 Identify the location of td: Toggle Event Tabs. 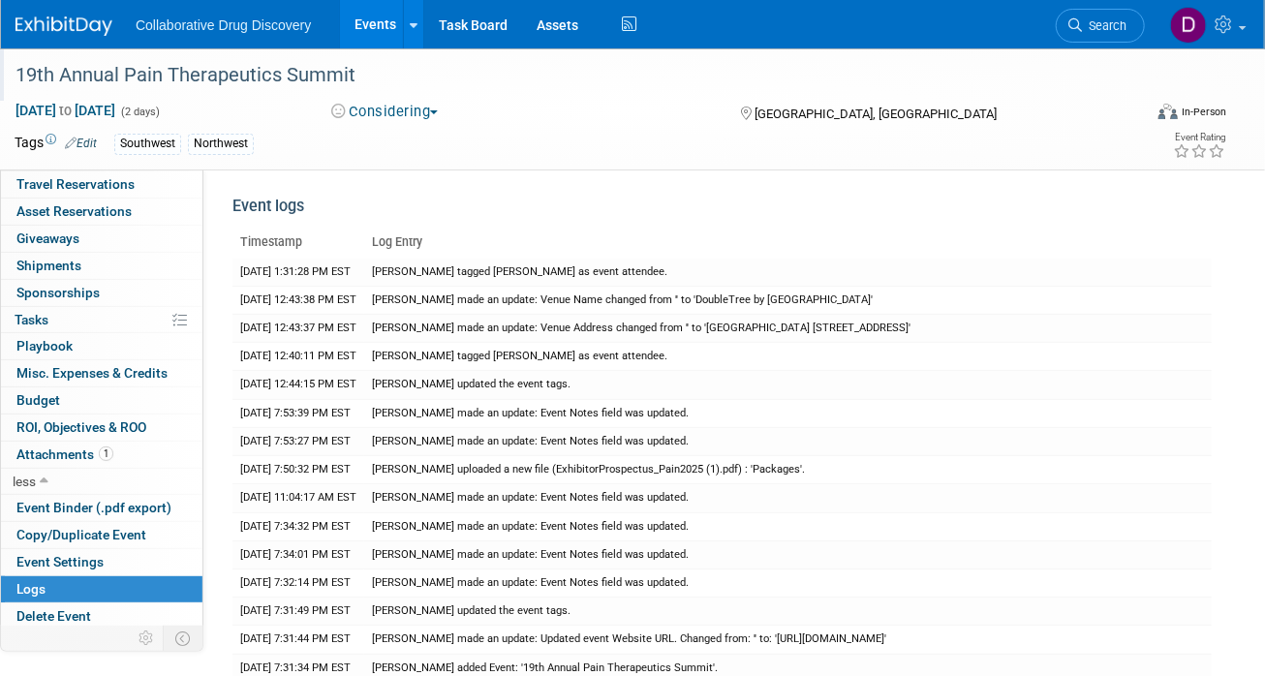
(183, 639).